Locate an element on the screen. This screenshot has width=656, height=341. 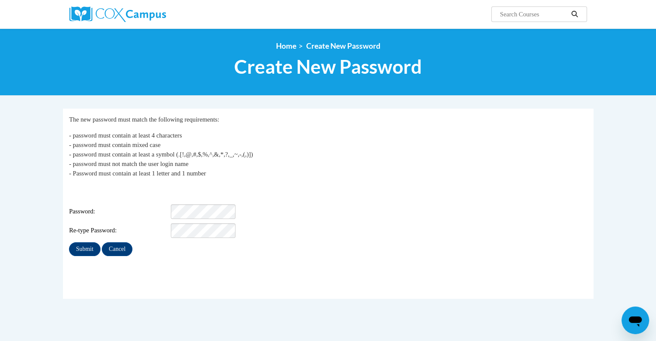
span: The new password must match the following requirements: is located at coordinates (144, 119).